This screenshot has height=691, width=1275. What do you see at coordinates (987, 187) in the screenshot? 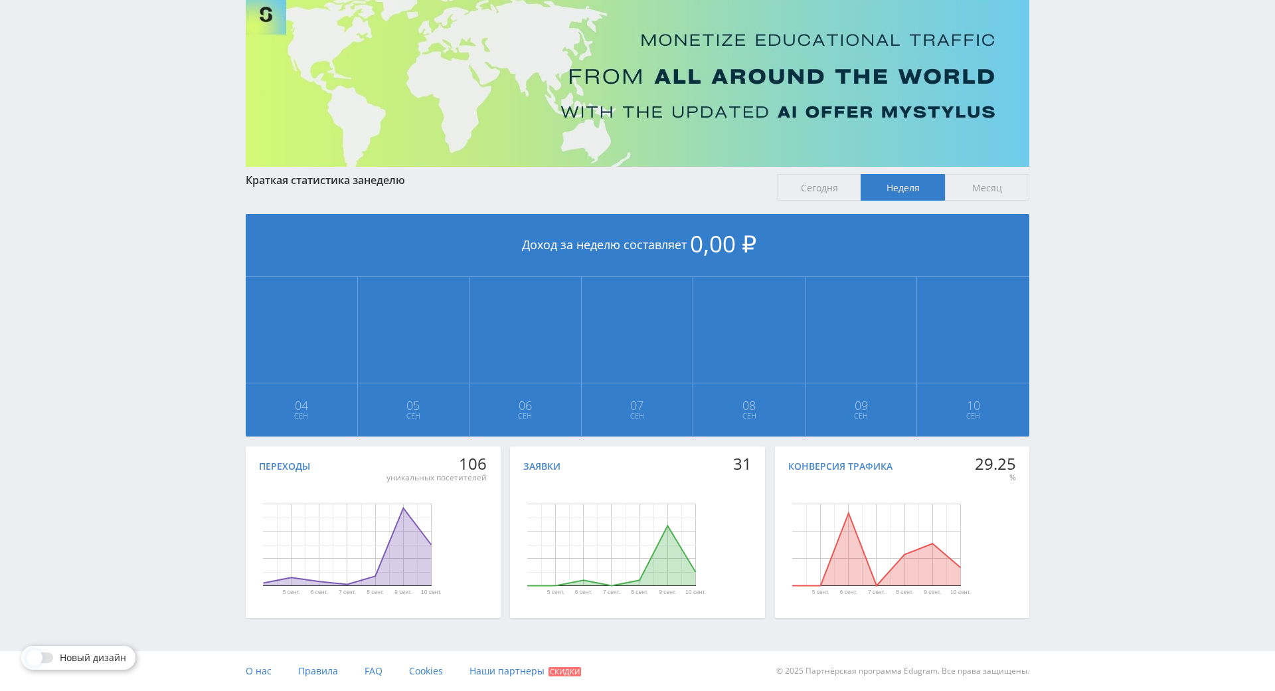
I see `span: Месяц` at bounding box center [987, 187].